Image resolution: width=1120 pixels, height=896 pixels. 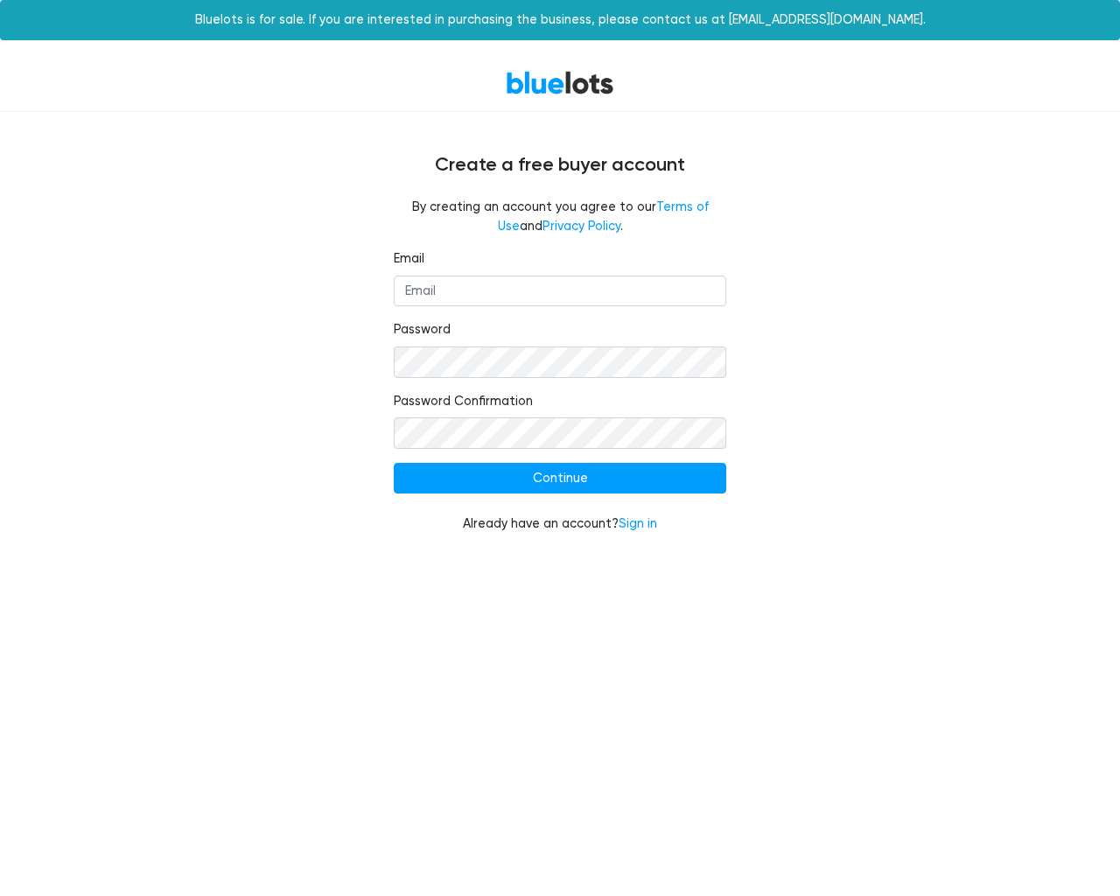 I want to click on label: Password Confirmation, so click(x=463, y=402).